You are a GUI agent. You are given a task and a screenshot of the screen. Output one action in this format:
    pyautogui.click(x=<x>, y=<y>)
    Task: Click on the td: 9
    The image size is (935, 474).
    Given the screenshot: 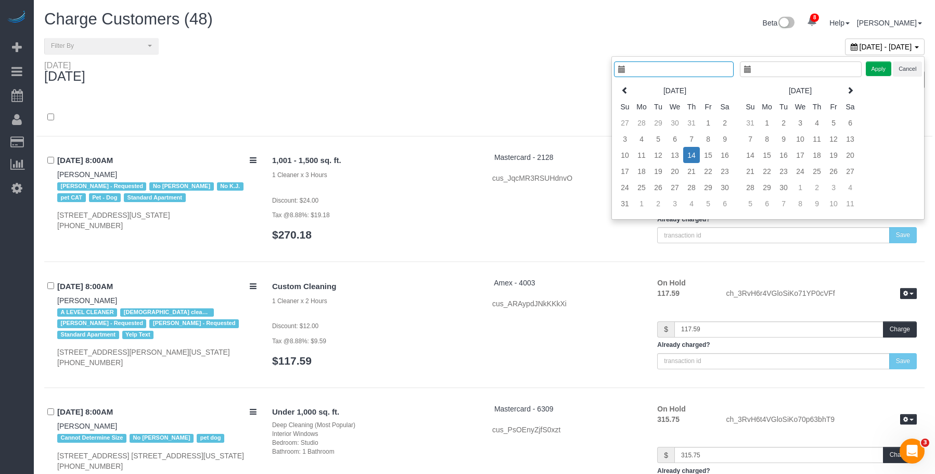 What is the action you would take?
    pyautogui.click(x=817, y=203)
    